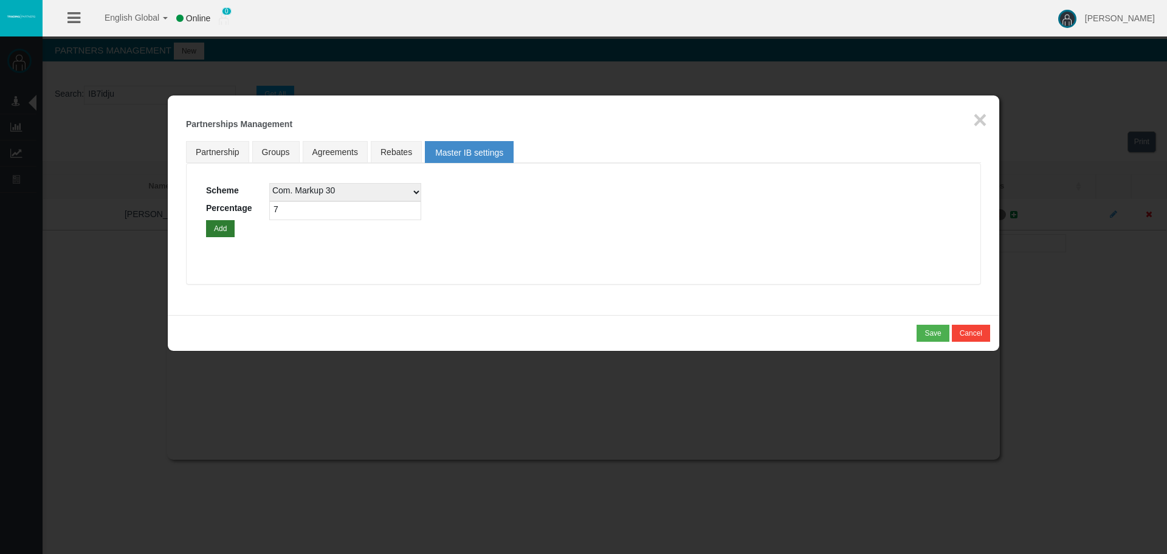 The image size is (1167, 554). What do you see at coordinates (224, 19) in the screenshot?
I see `img: user_small.png` at bounding box center [224, 19].